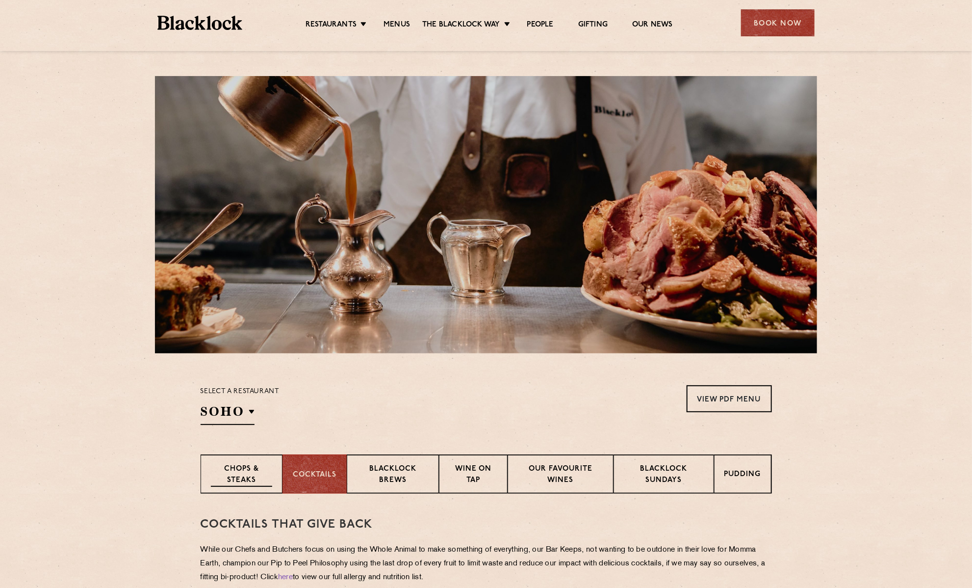 The width and height of the screenshot is (972, 588). Describe the element at coordinates (486, 564) in the screenshot. I see `p: While our Chefs and Butchers focus on using the Whole Animal to make something of everything, our...` at that location.